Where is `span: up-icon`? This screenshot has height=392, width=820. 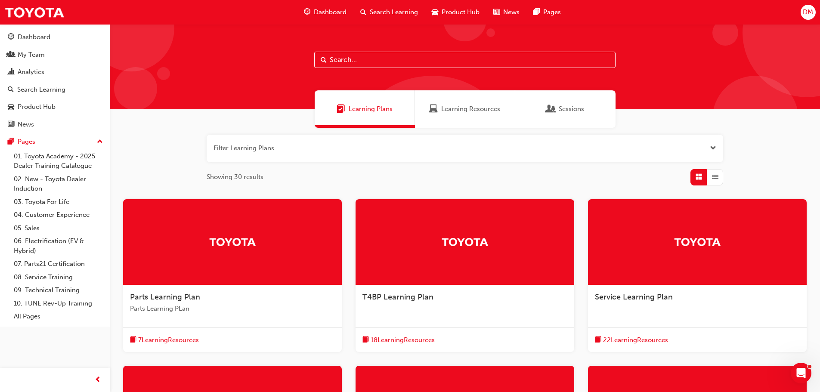 span: up-icon is located at coordinates (100, 142).